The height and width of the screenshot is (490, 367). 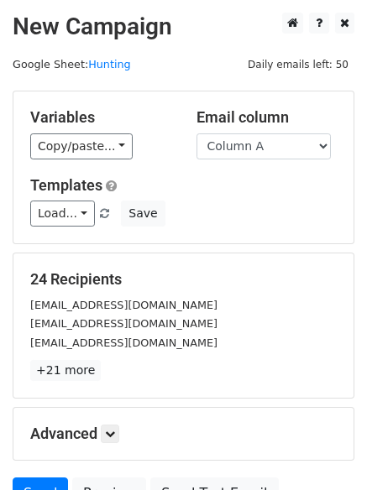 What do you see at coordinates (298, 65) in the screenshot?
I see `span: Daily emails left: 50` at bounding box center [298, 65].